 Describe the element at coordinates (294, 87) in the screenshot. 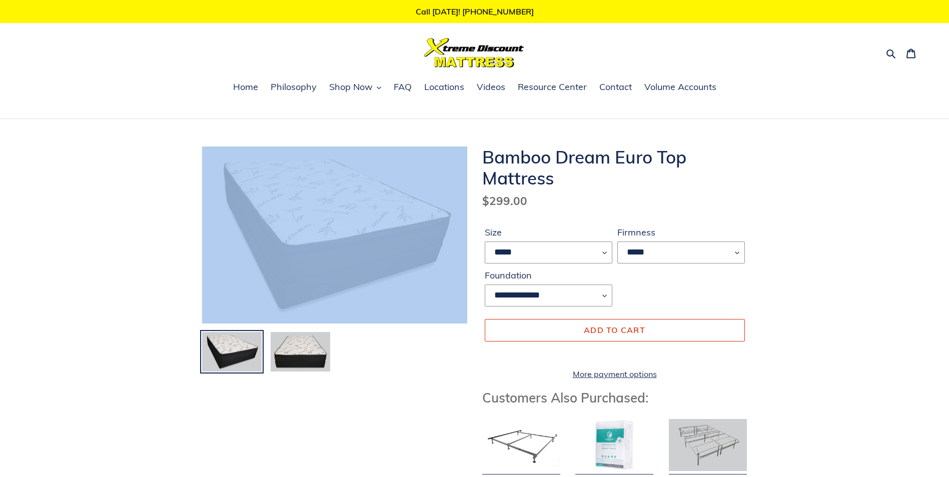

I see `span: Philosophy` at that location.